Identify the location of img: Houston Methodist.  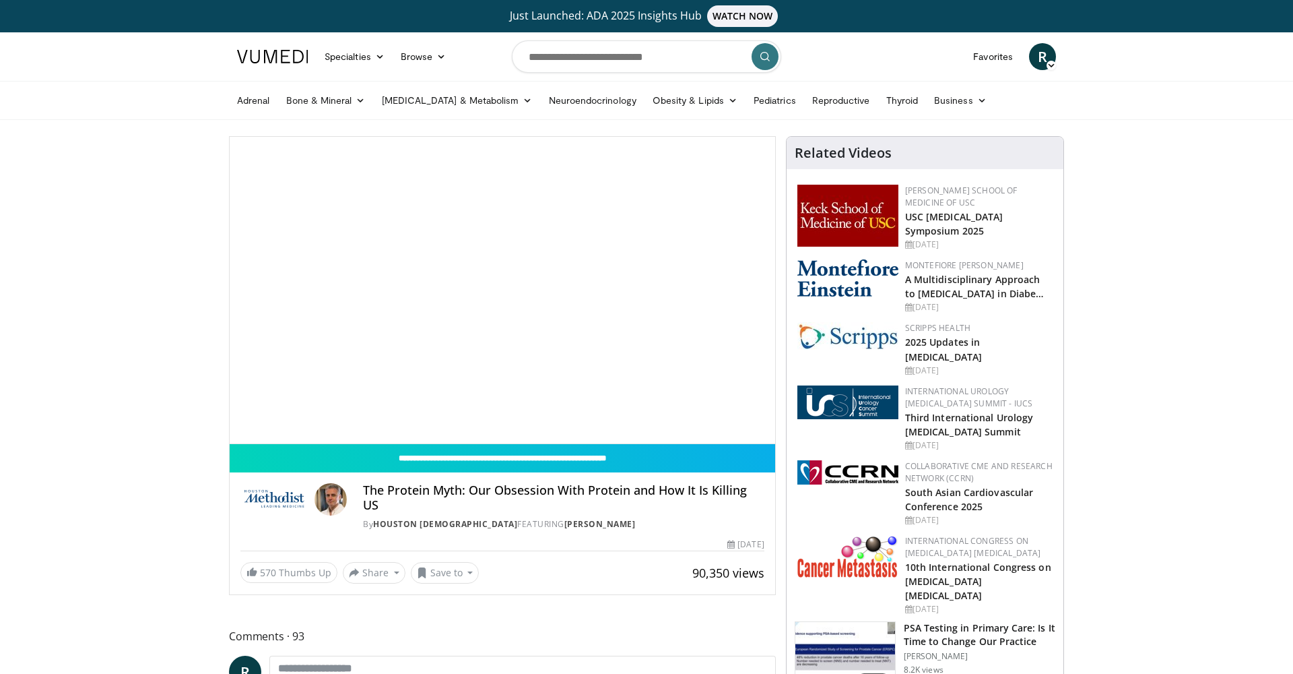
(275, 499).